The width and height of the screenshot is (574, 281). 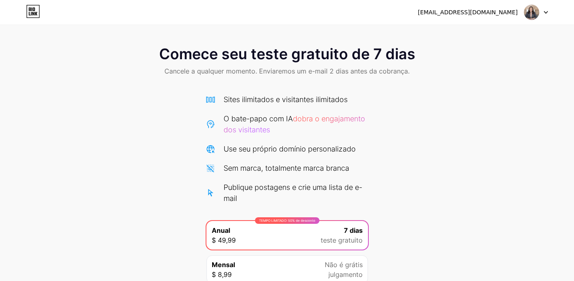 I want to click on font: Sem marca, totalmente marca branca, so click(x=287, y=168).